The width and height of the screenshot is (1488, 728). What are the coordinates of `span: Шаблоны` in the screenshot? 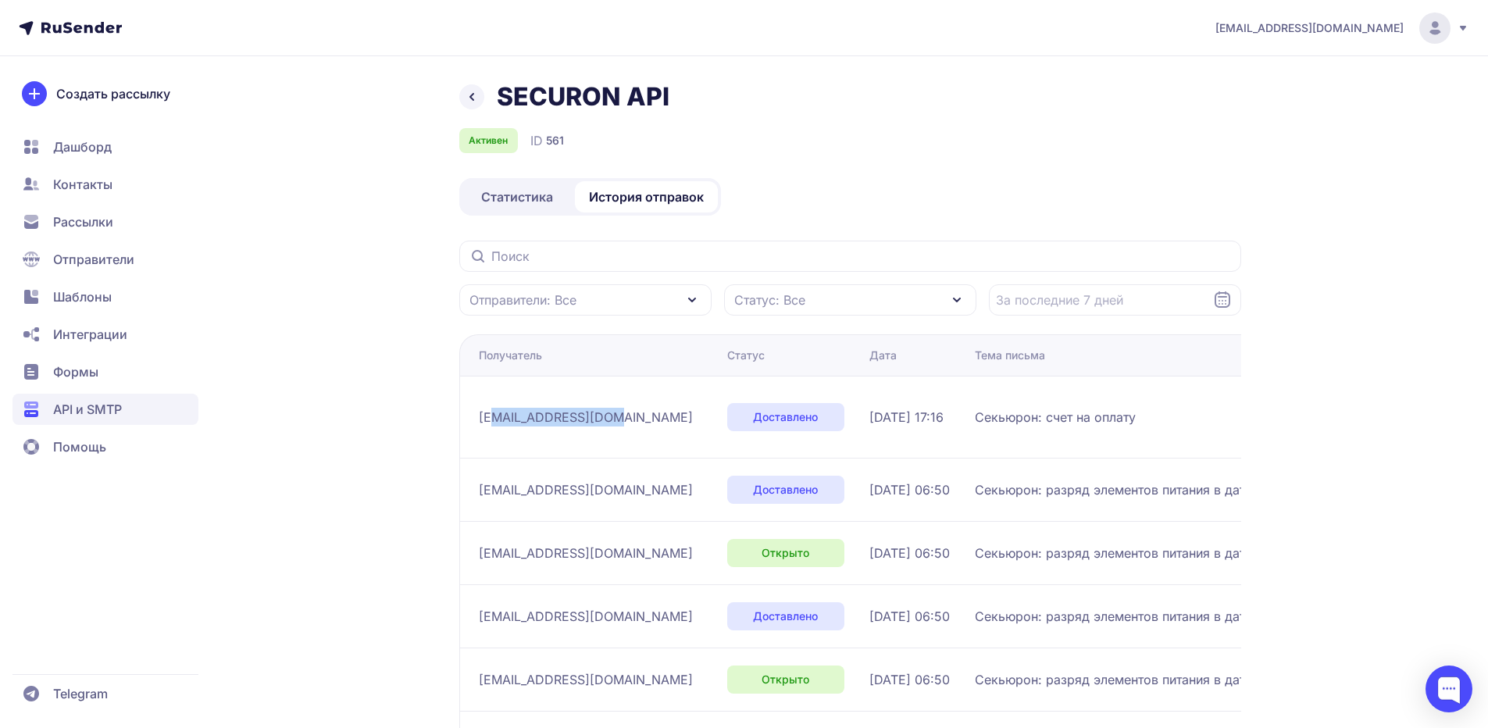 It's located at (82, 297).